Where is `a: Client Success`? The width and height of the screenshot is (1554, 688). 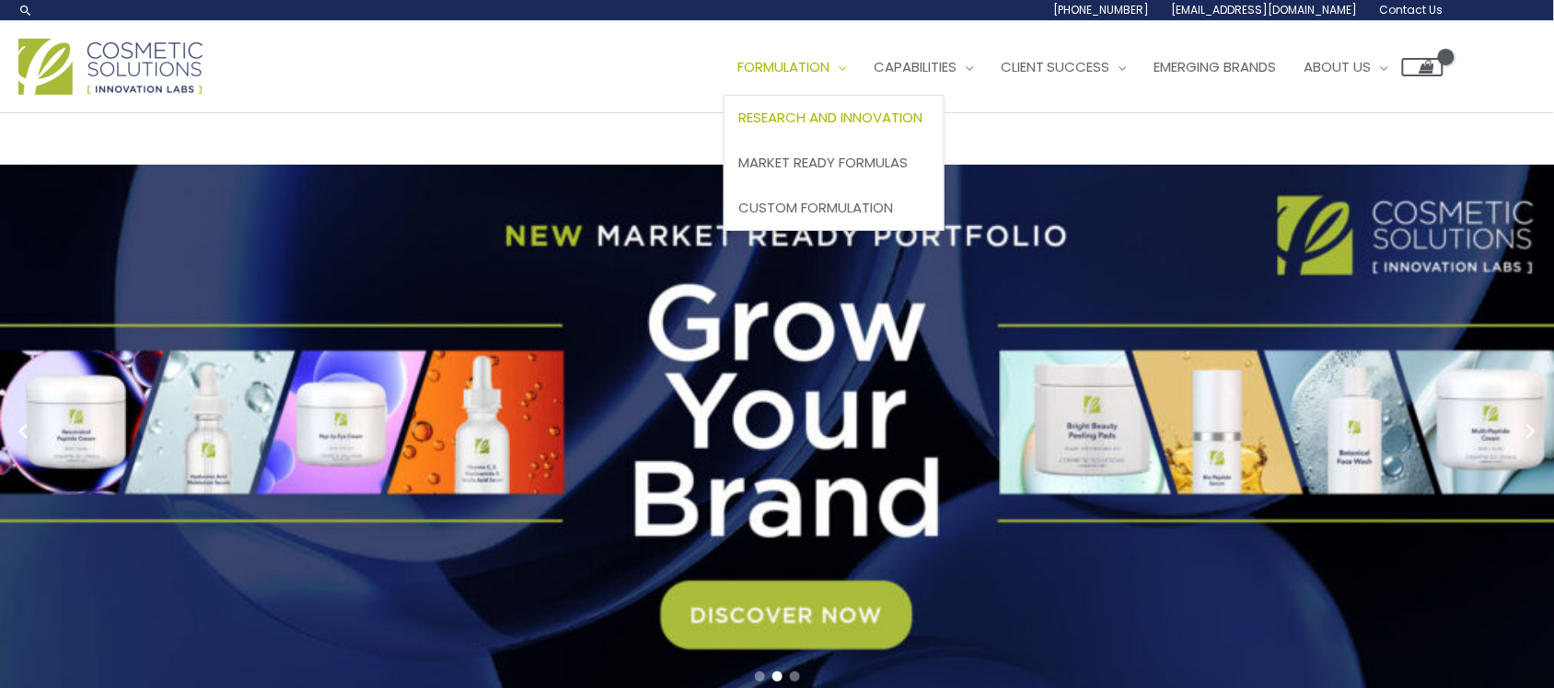
a: Client Success is located at coordinates (1063, 67).